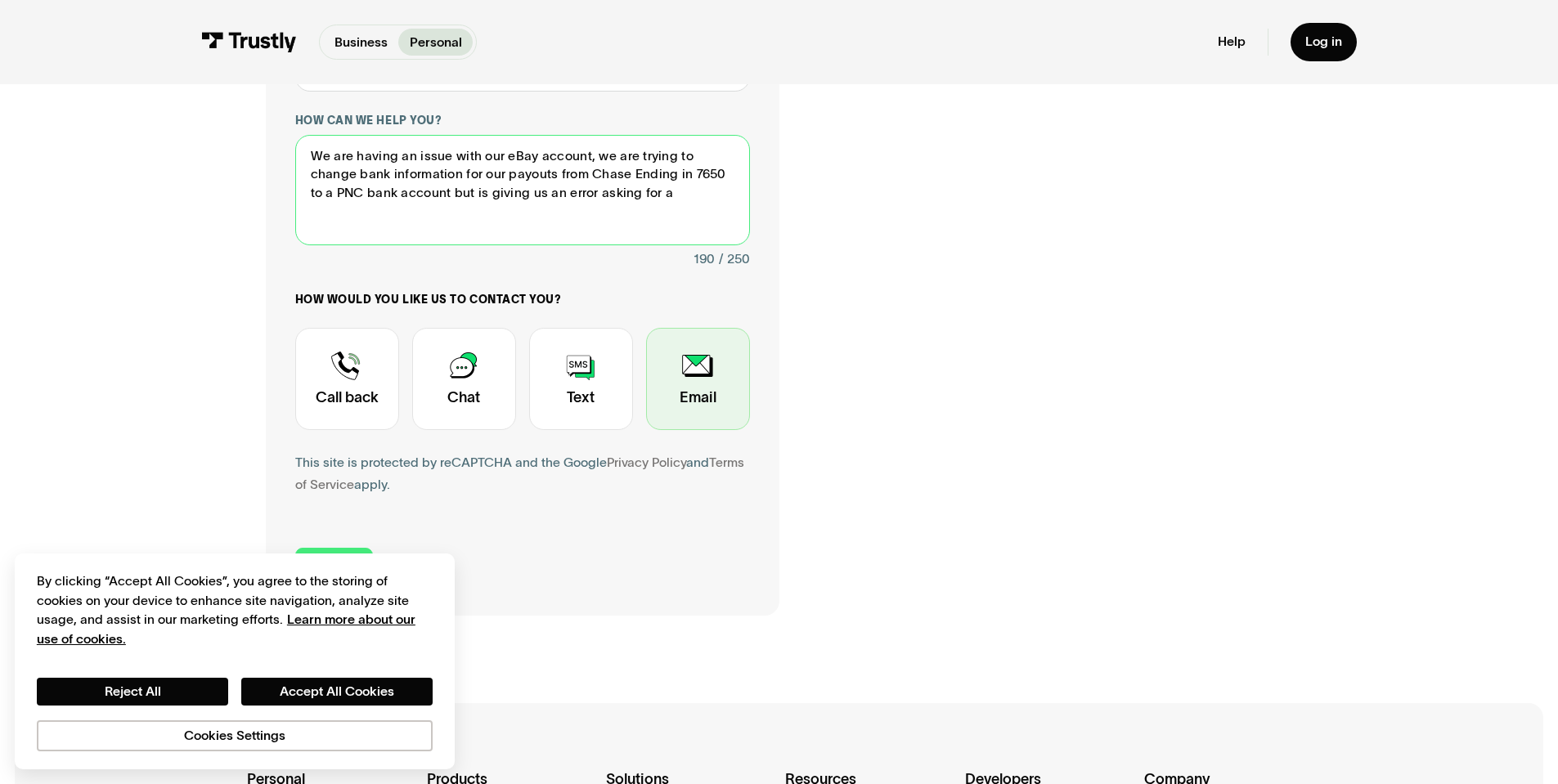 The image size is (1558, 784). I want to click on div: / 250, so click(735, 259).